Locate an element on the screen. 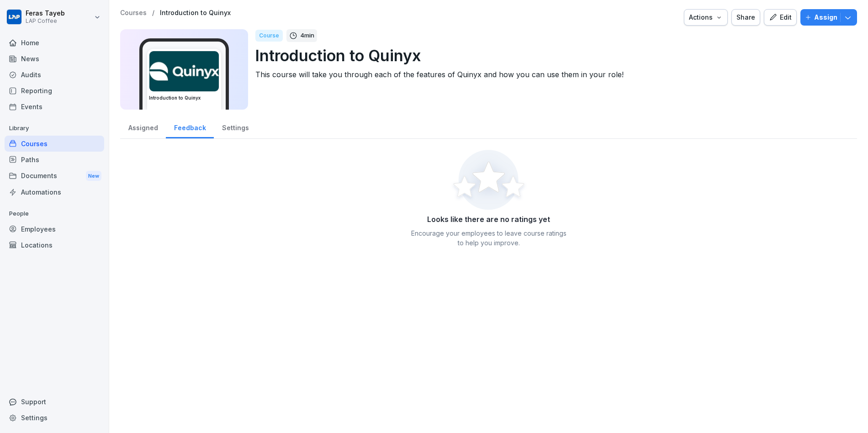  div: Documents is located at coordinates (54, 176).